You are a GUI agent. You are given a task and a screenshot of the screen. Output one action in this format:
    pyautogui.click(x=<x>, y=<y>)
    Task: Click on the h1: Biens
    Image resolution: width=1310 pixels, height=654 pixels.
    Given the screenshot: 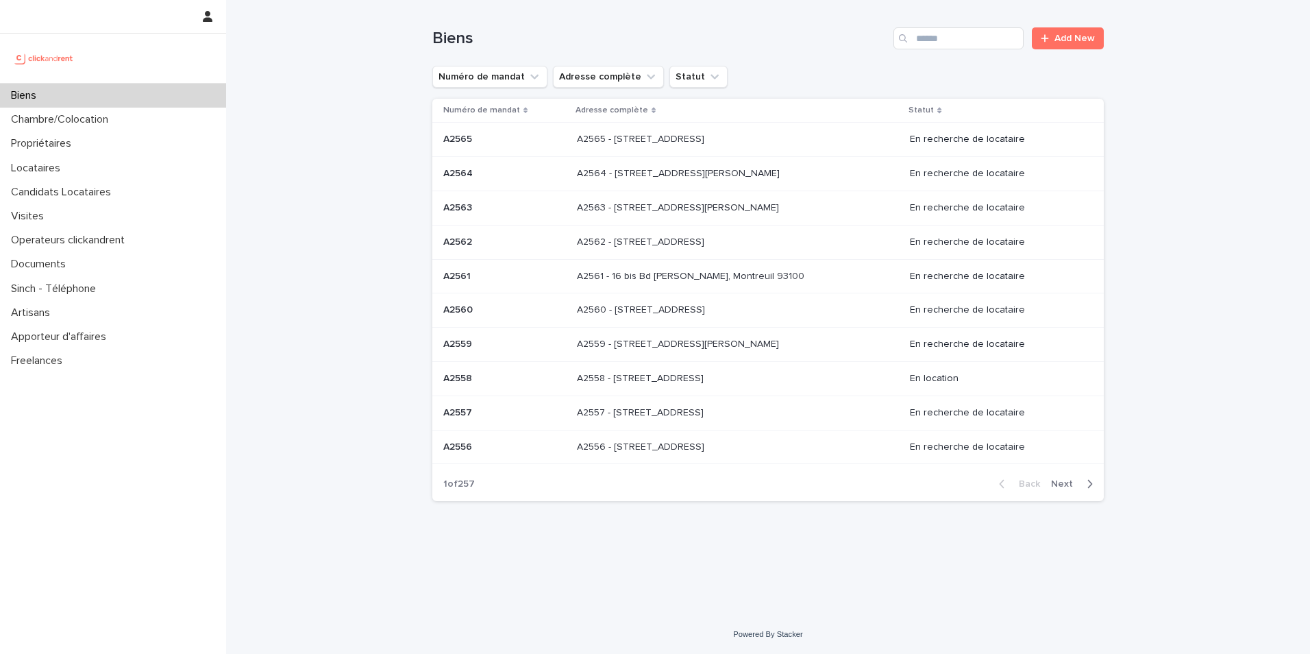 What is the action you would take?
    pyautogui.click(x=660, y=38)
    